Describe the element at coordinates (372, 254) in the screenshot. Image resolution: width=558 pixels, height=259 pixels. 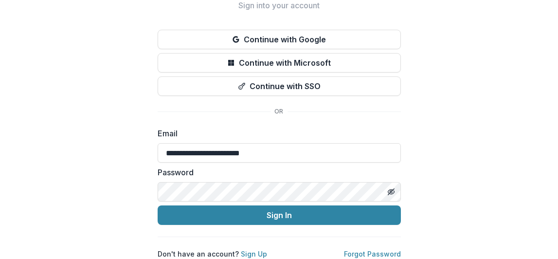
I see `a: Forgot Password` at that location.